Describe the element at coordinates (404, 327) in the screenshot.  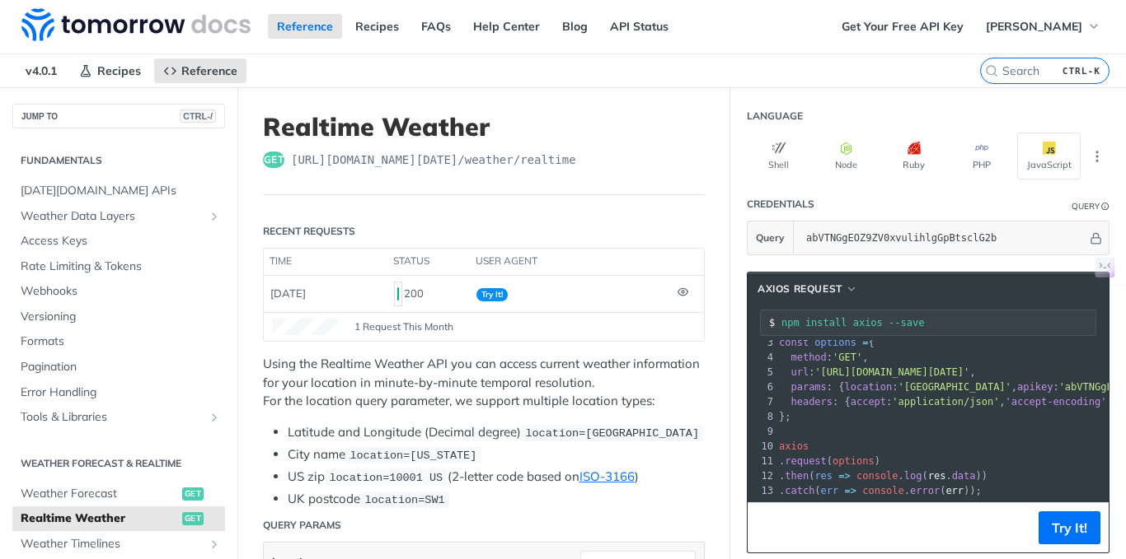
I see `span: 1 Request This Month` at that location.